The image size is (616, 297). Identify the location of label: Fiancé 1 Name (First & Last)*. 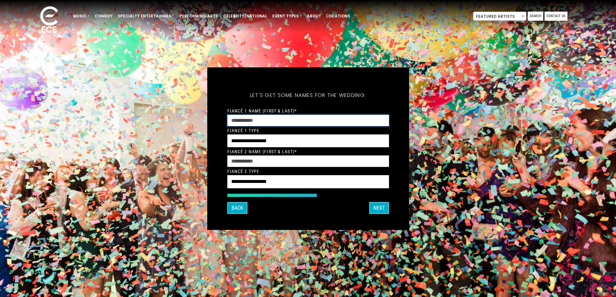
(262, 111).